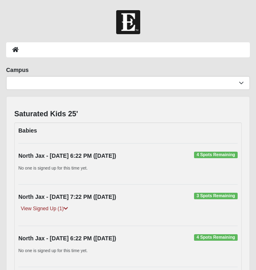 The image size is (256, 270). Describe the element at coordinates (46, 114) in the screenshot. I see `h4: Saturated Kids 25'` at that location.